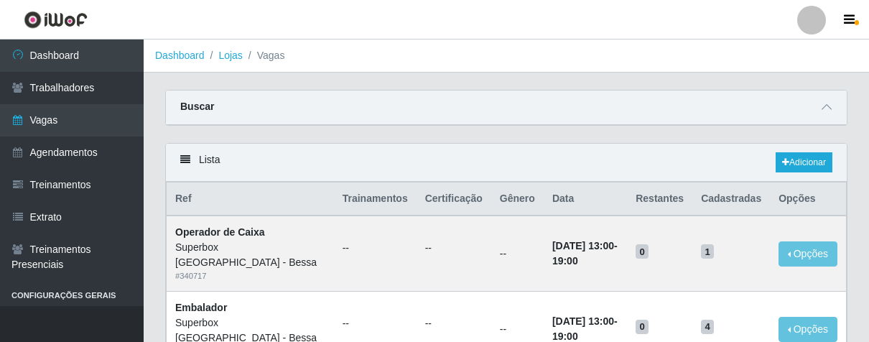 This screenshot has height=342, width=869. Describe the element at coordinates (708, 327) in the screenshot. I see `span: 4` at that location.